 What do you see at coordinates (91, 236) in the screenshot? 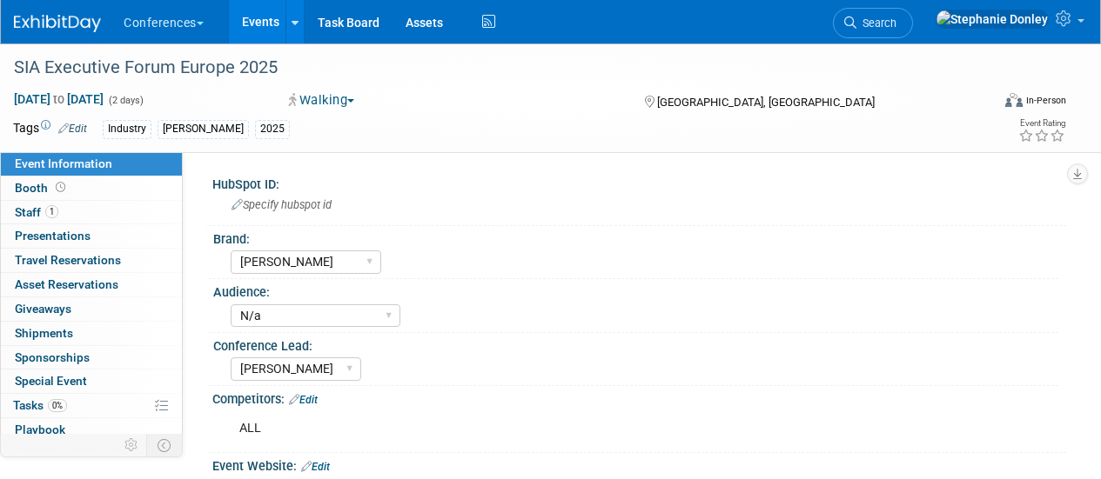
I see `a: Presentations` at bounding box center [91, 236].